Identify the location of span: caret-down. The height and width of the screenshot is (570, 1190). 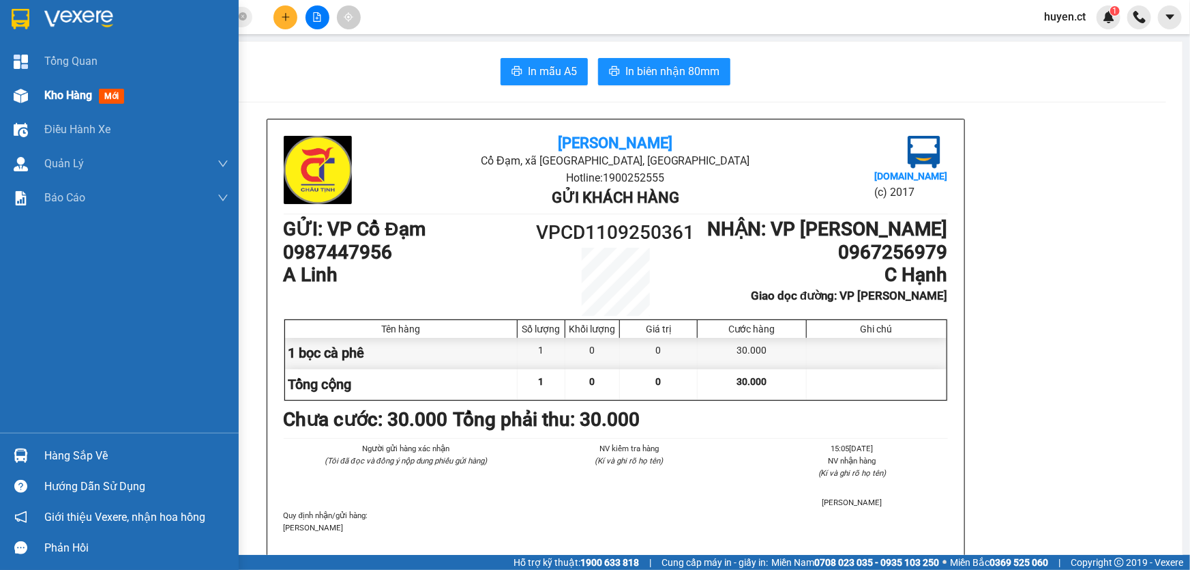
(1170, 17).